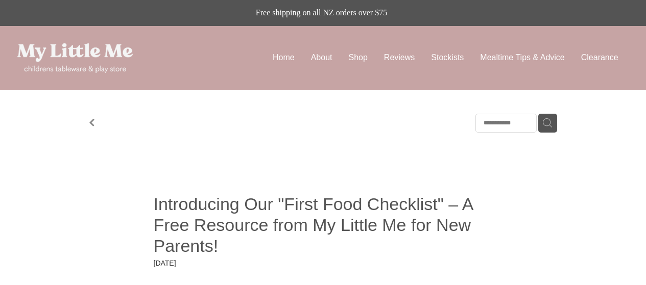 The width and height of the screenshot is (646, 285). Describe the element at coordinates (447, 57) in the screenshot. I see `a: Stockists` at that location.